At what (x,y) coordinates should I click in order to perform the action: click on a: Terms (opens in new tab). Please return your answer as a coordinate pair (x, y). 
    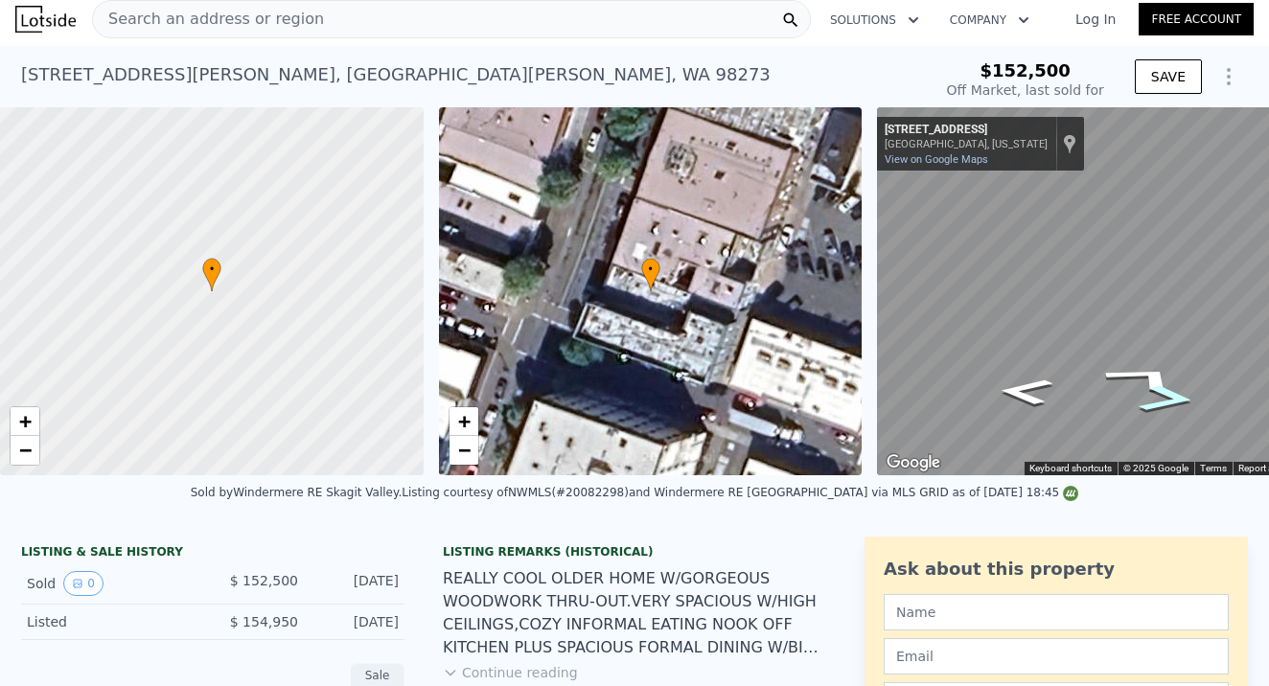
    Looking at the image, I should click on (1213, 468).